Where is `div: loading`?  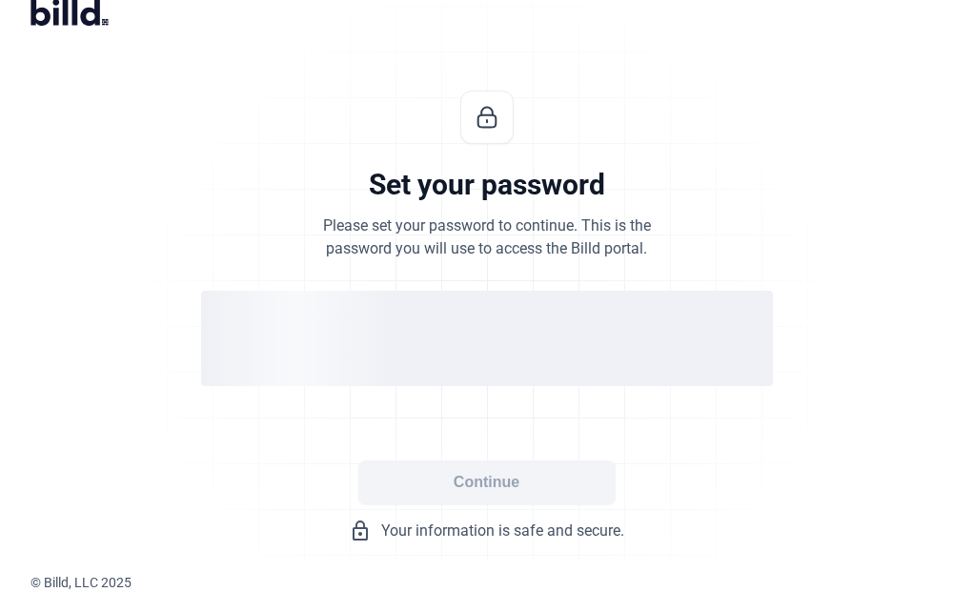
div: loading is located at coordinates (487, 338).